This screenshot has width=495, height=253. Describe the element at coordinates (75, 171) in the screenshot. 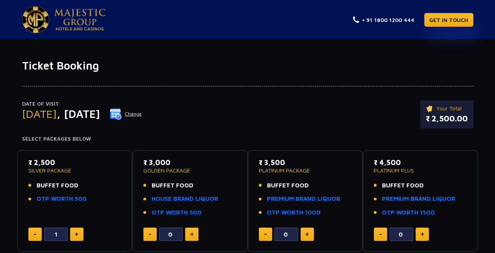

I see `p: SILVER PACKAGE` at that location.